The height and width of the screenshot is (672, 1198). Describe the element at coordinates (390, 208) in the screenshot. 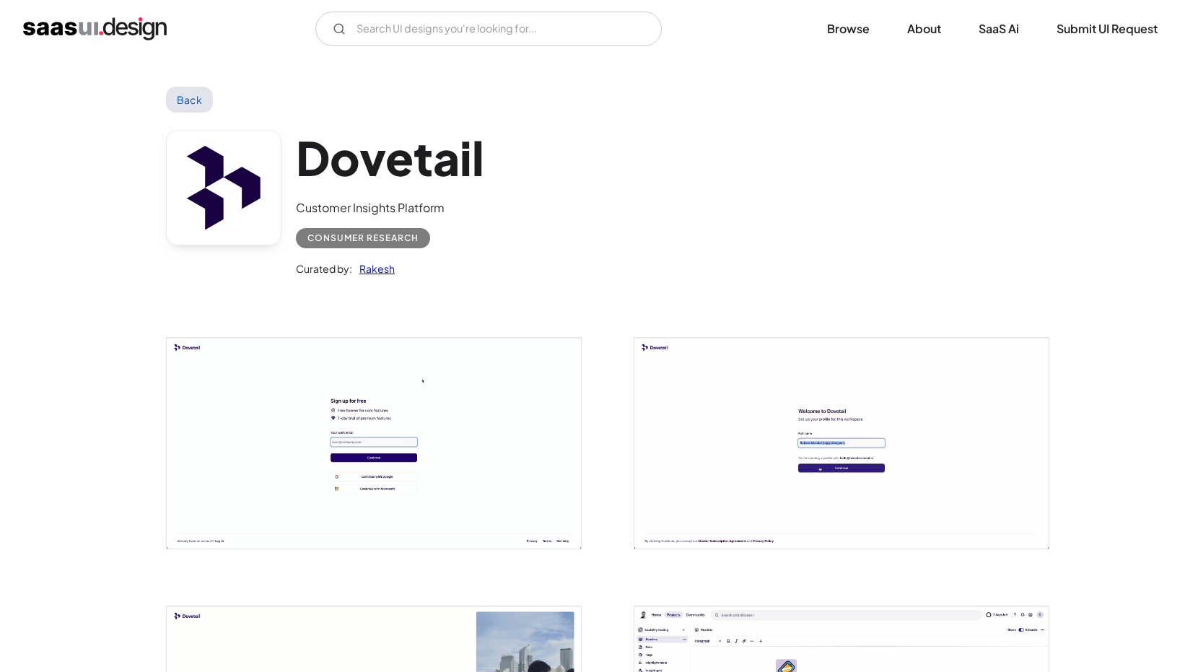

I see `div: Customer Insights Platform` at that location.